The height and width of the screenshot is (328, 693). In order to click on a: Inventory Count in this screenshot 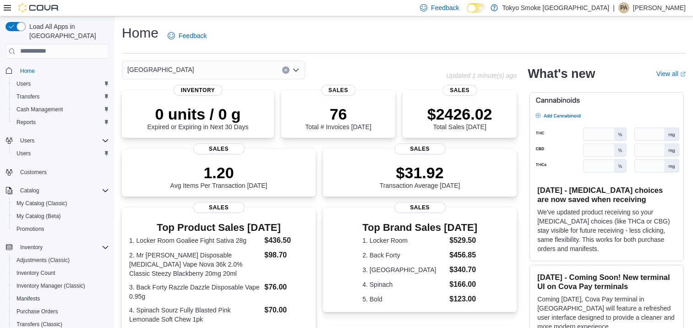, I will do `click(36, 273)`.